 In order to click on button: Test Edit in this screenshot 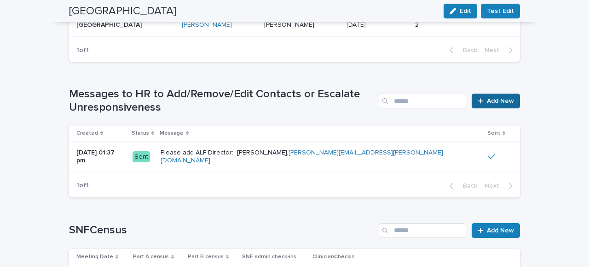, I will do `click(501, 11)`.